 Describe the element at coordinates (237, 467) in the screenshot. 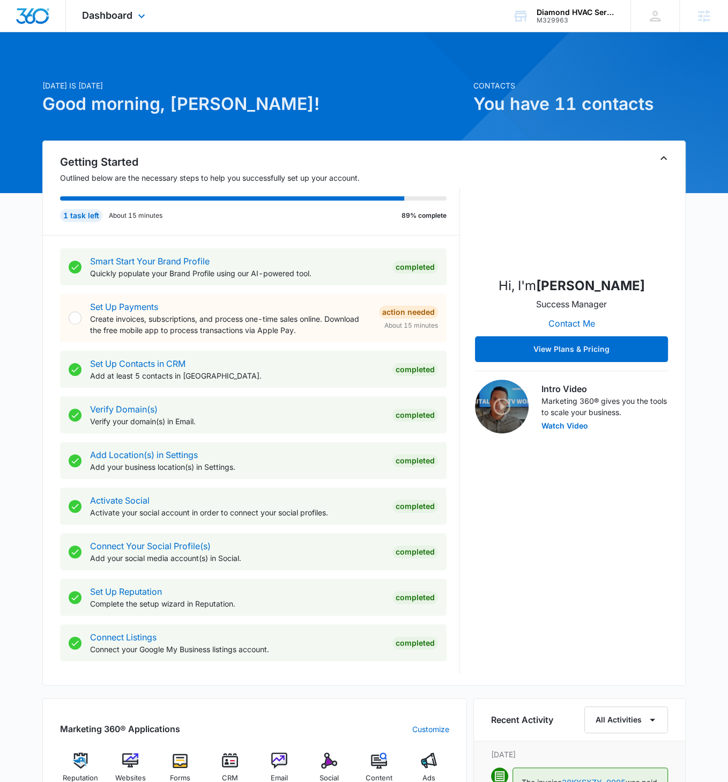

I see `p: Add your business location(s) in Settings.` at that location.